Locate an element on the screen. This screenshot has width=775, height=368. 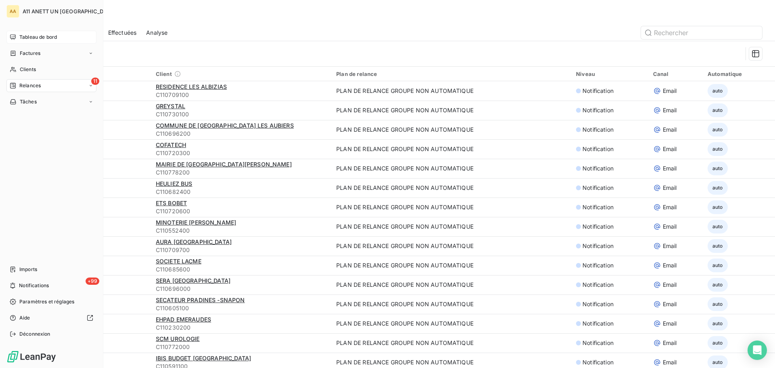
span: EHPAD EMERAUDES is located at coordinates (183, 319).